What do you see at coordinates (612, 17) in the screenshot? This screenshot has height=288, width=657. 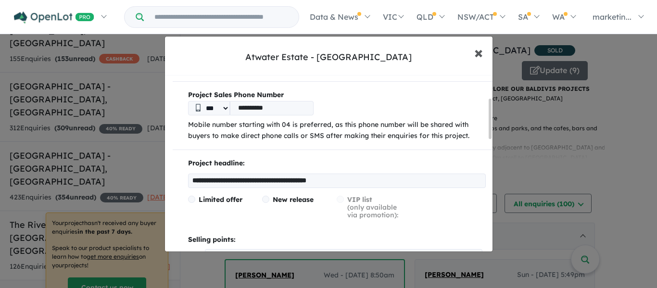 I see `span: marketin...` at bounding box center [612, 17].